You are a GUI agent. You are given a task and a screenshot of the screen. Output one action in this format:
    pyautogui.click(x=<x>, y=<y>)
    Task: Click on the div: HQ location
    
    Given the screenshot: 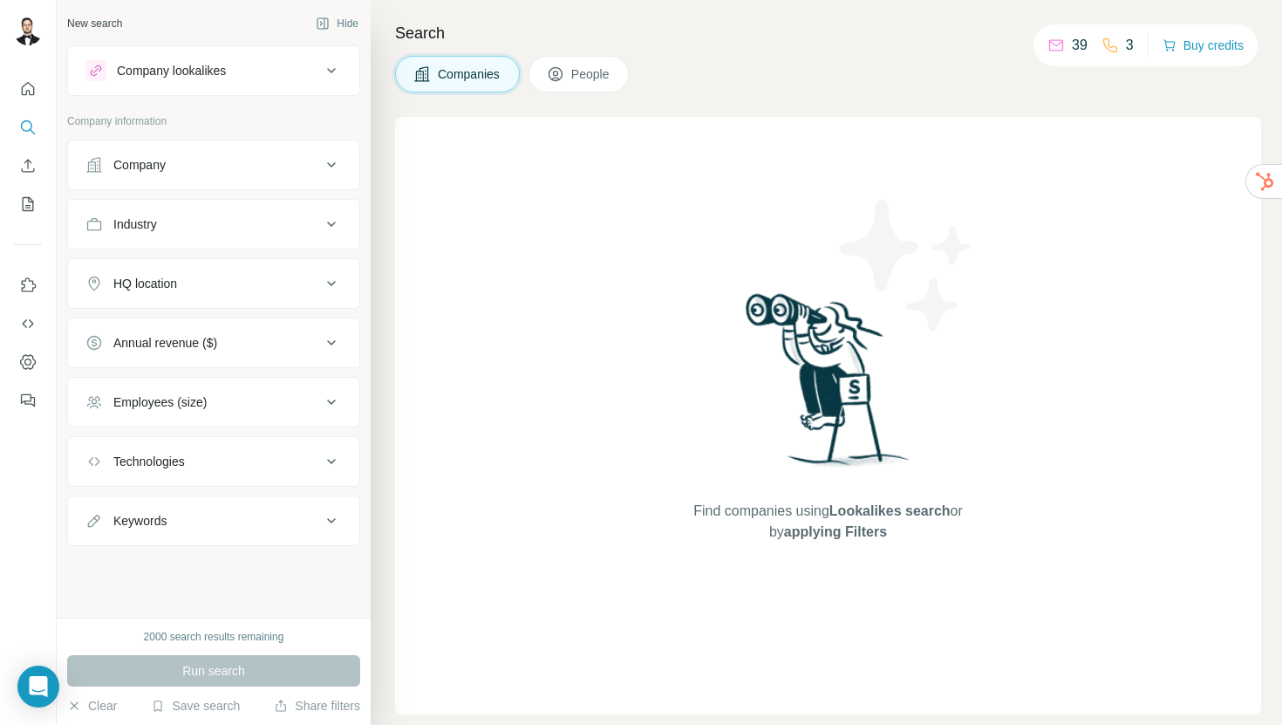 What is the action you would take?
    pyautogui.click(x=145, y=284)
    